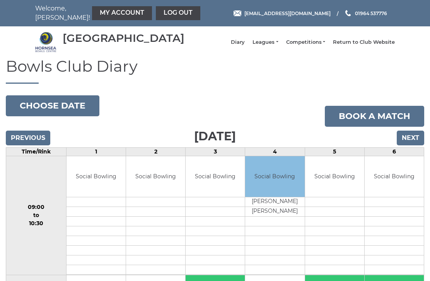 The height and width of the screenshot is (281, 430). What do you see at coordinates (216, 152) in the screenshot?
I see `td: 3` at bounding box center [216, 152].